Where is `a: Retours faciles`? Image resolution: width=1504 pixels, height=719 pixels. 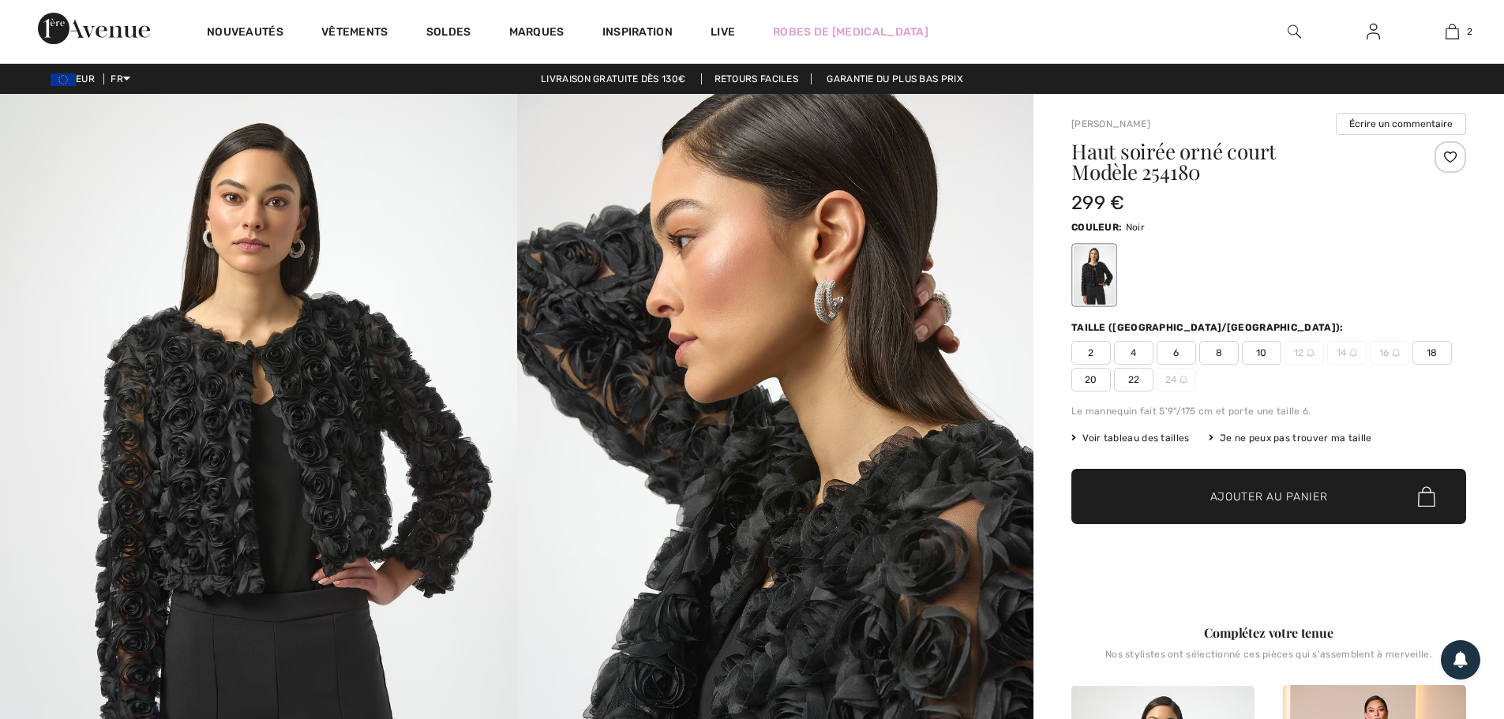 a: Retours faciles is located at coordinates (756, 79).